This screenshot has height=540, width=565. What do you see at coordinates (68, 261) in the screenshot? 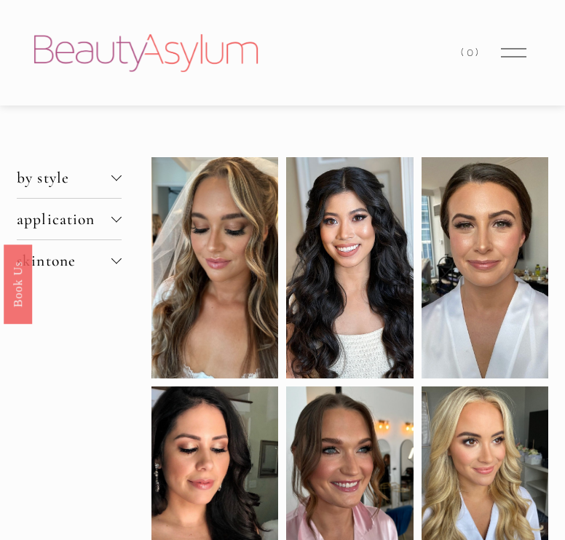
I see `button: skintone` at bounding box center [68, 261].